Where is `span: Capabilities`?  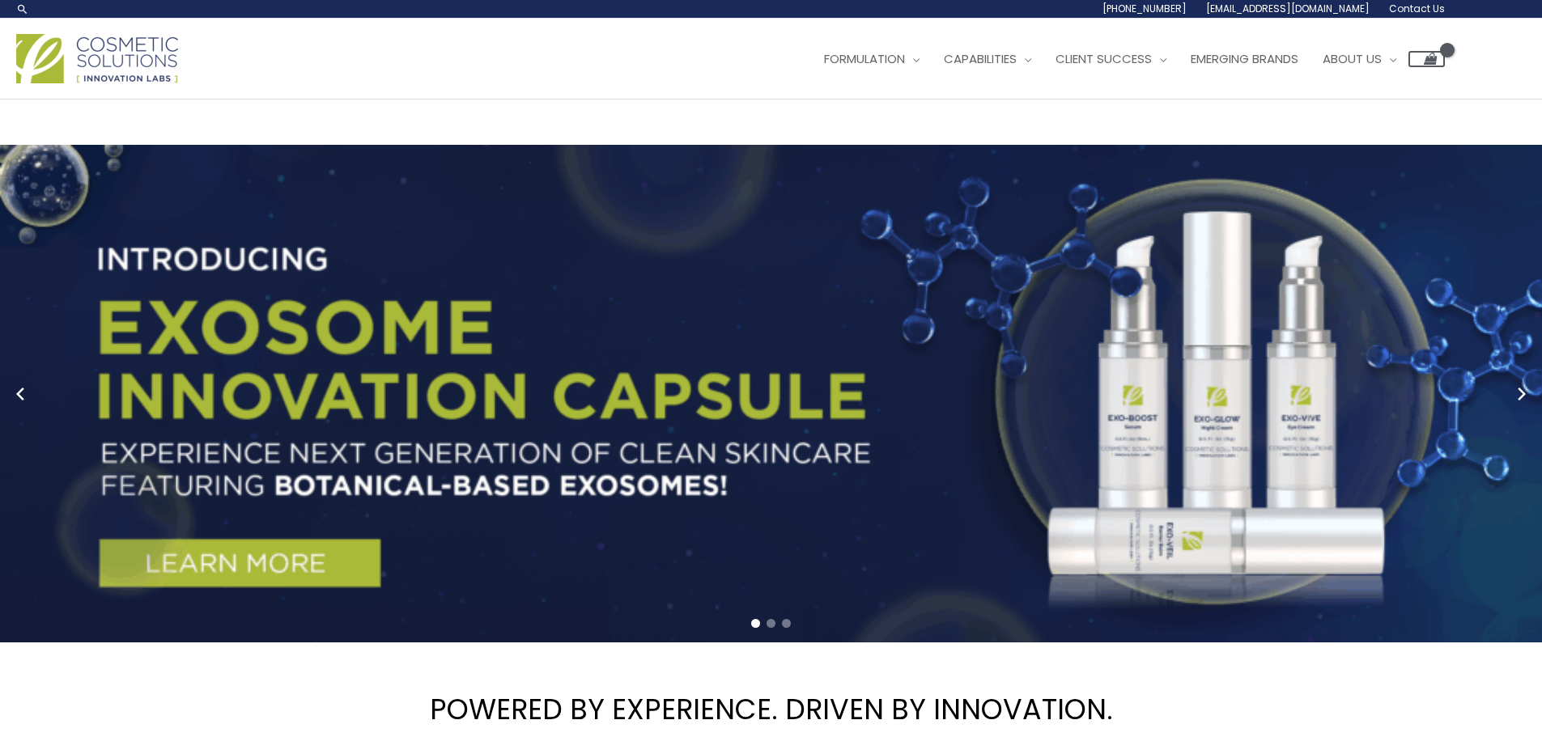 span: Capabilities is located at coordinates (980, 58).